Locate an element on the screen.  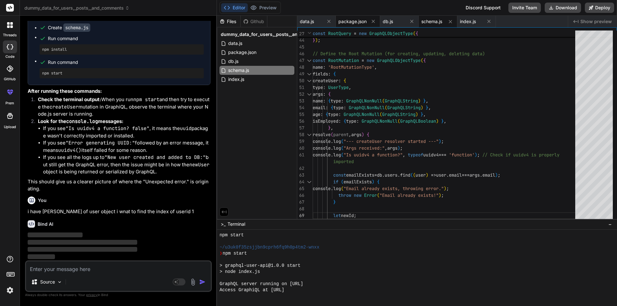
button: Editor is located at coordinates (234, 8).